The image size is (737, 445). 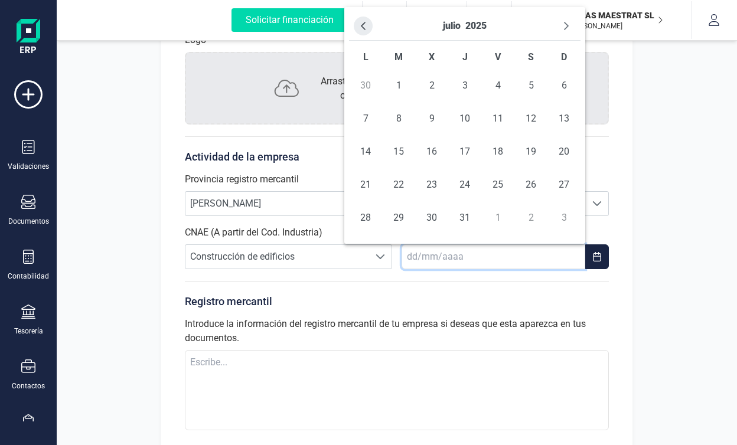 What do you see at coordinates (366, 57) in the screenshot?
I see `span: L` at bounding box center [366, 57].